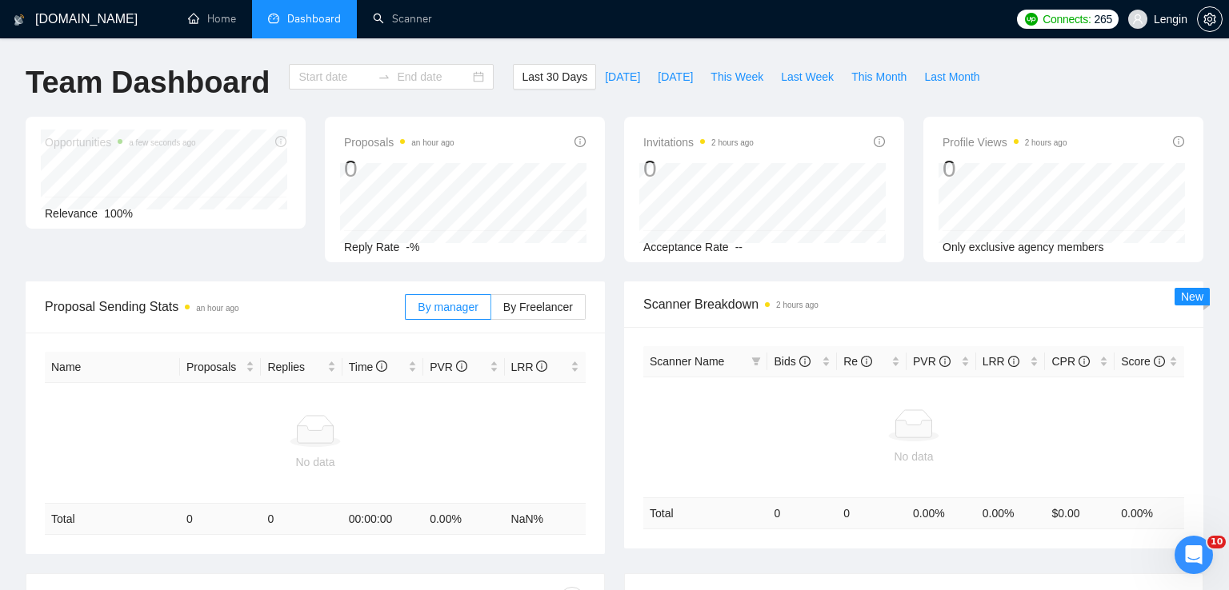 Image resolution: width=1229 pixels, height=590 pixels. Describe the element at coordinates (737, 77) in the screenshot. I see `span: This Week` at that location.